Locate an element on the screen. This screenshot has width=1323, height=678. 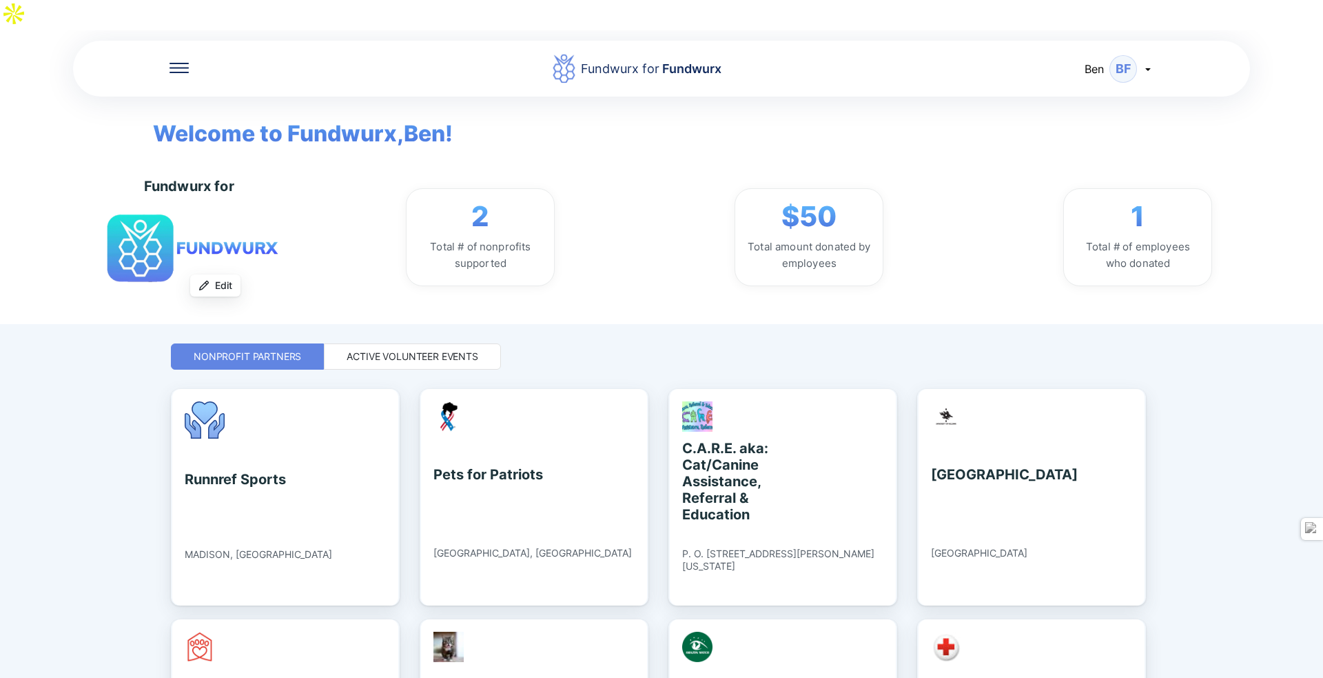
div: C.A.R.E. aka: Cat/Canine Assistance, Referral & Education is located at coordinates (745, 481).